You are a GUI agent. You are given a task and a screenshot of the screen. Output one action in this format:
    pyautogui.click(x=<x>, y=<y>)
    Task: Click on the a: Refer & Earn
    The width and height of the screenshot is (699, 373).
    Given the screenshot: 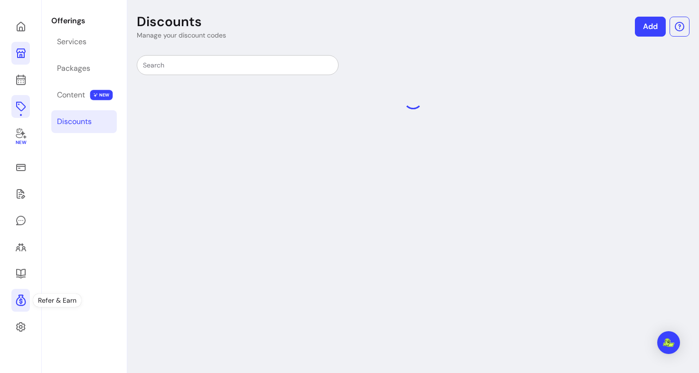 What is the action you would take?
    pyautogui.click(x=20, y=300)
    